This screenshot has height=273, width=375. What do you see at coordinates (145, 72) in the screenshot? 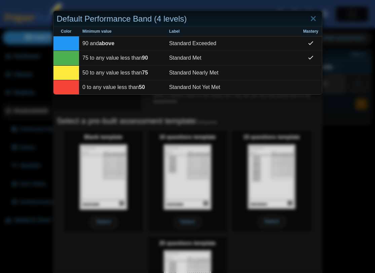
I see `b: 75` at bounding box center [145, 72].